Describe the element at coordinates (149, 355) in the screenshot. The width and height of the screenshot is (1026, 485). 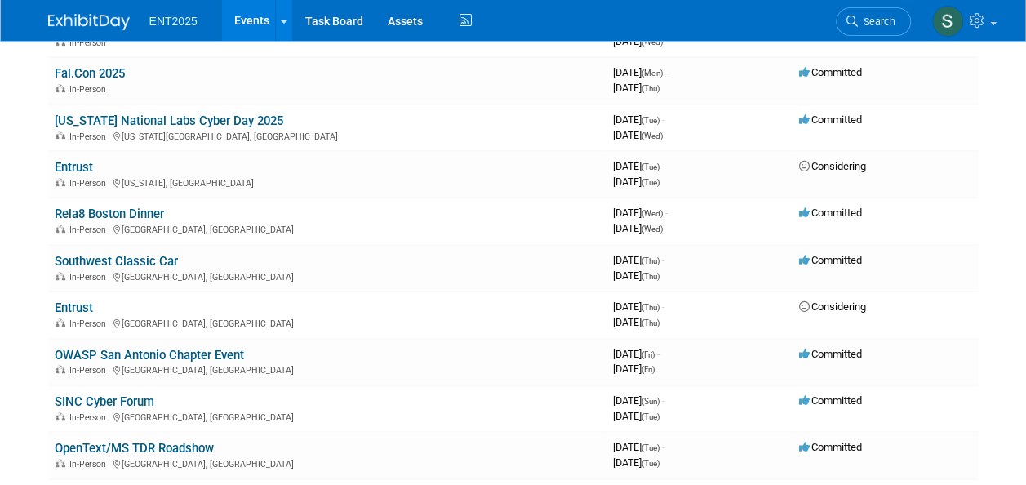
I see `a: OWASP San Antonio Chapter Event` at that location.